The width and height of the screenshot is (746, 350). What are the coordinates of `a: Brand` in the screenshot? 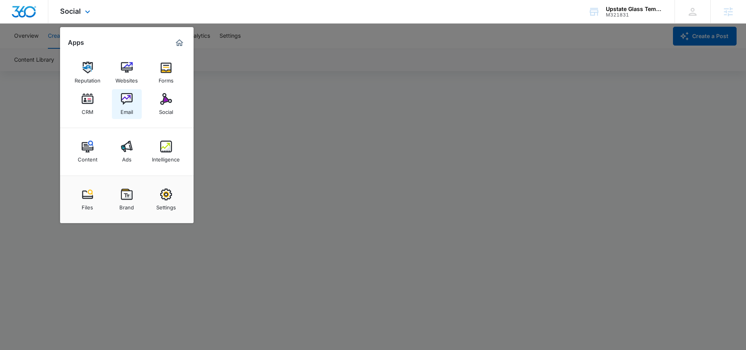 It's located at (127, 199).